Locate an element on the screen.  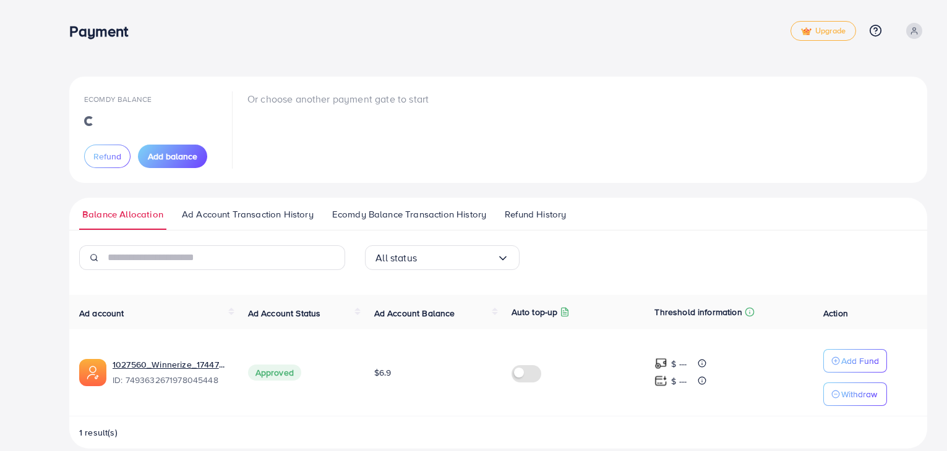
span: Ecomdy Balance is located at coordinates (117, 99).